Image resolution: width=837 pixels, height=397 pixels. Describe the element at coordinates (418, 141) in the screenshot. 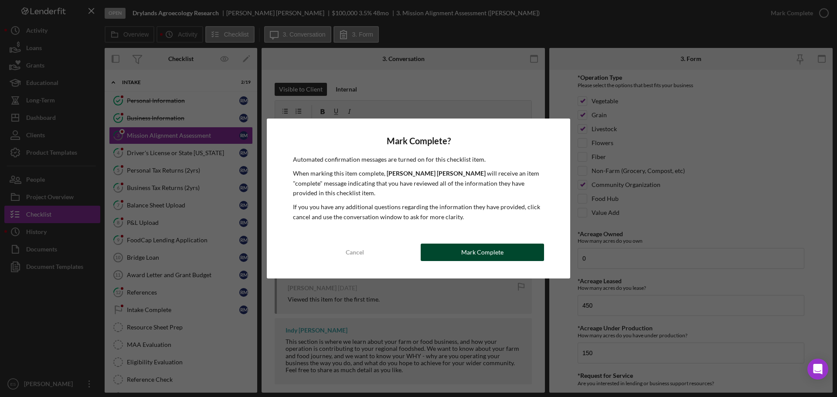

I see `h4: Mark Complete?` at that location.